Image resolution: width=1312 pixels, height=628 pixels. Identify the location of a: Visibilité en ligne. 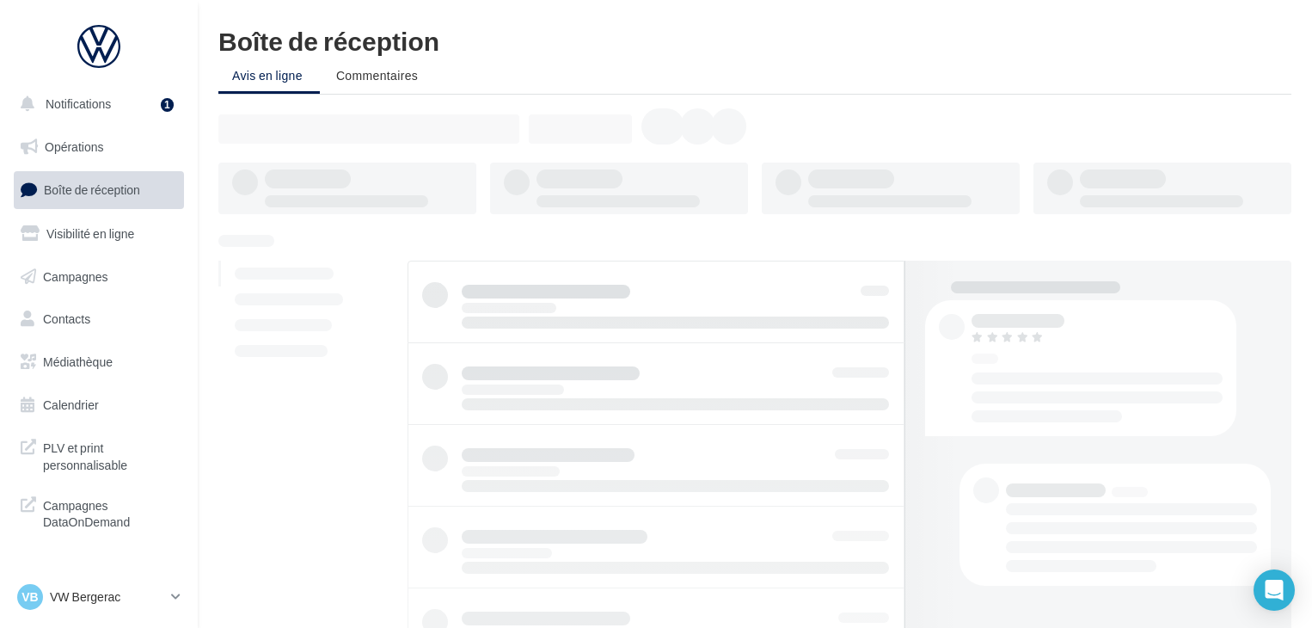
(99, 234).